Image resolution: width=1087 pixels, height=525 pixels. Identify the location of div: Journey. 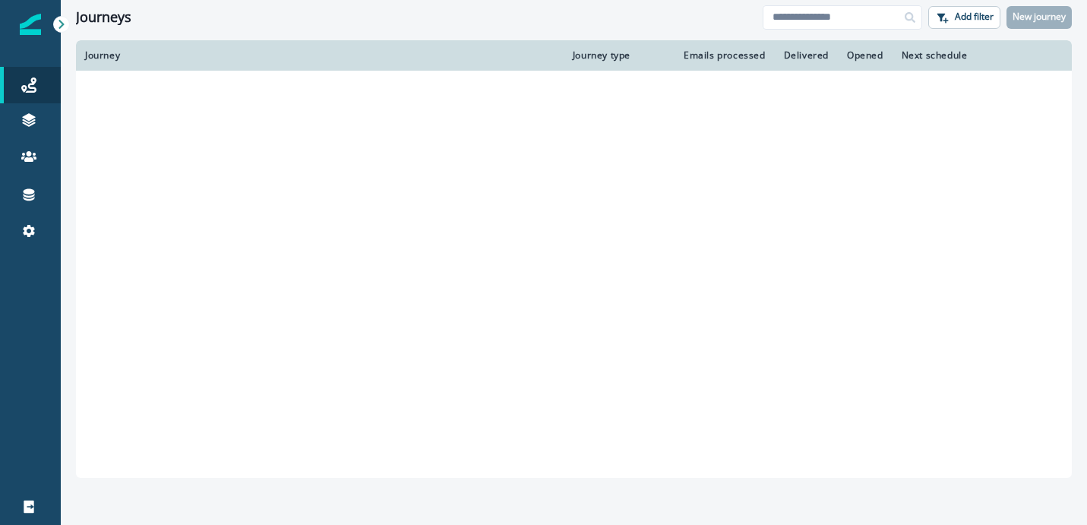
(320, 55).